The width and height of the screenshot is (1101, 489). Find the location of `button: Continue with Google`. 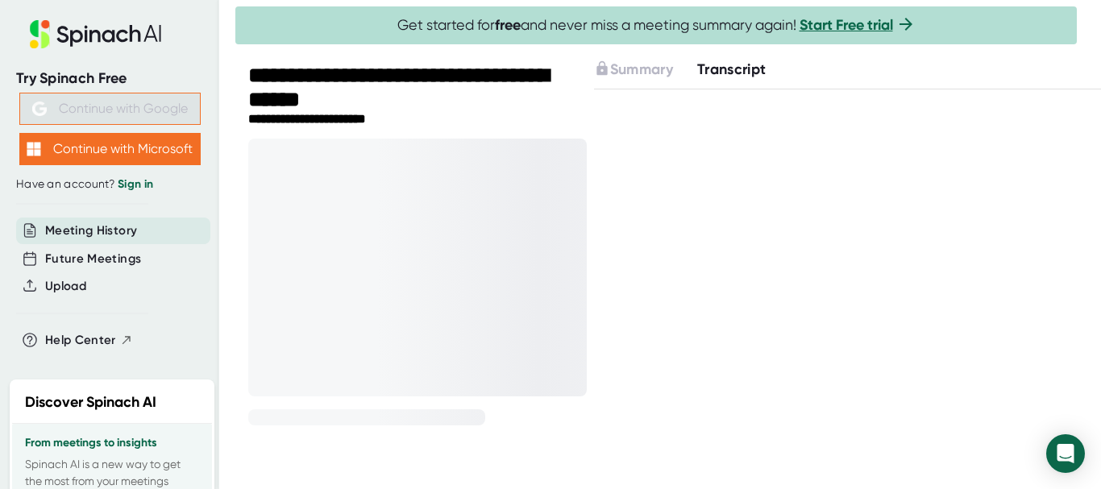

button: Continue with Google is located at coordinates (110, 109).